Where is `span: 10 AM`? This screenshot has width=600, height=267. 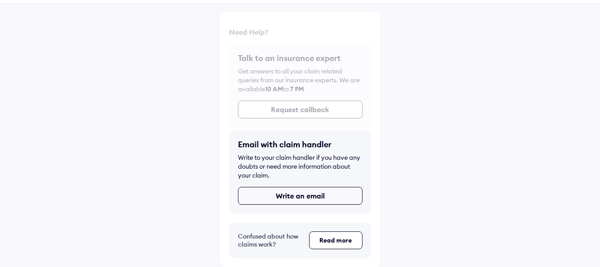 span: 10 AM is located at coordinates (274, 83).